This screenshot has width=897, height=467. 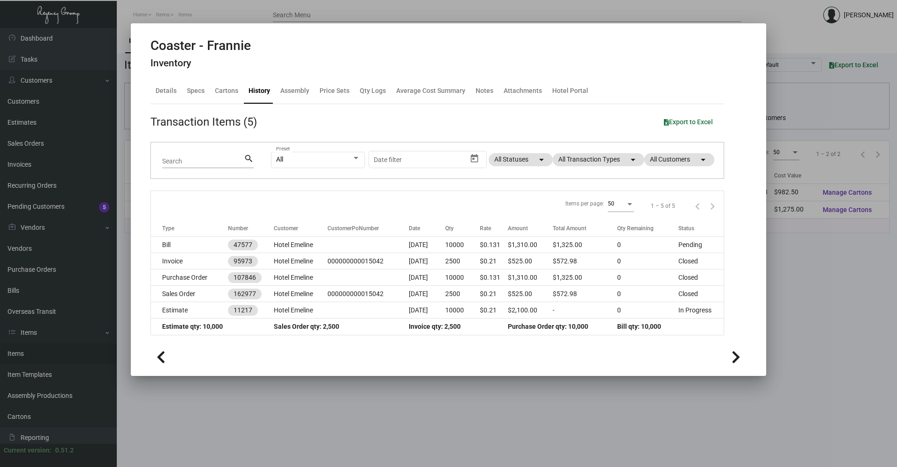 What do you see at coordinates (701, 310) in the screenshot?
I see `td: In Progress` at bounding box center [701, 310].